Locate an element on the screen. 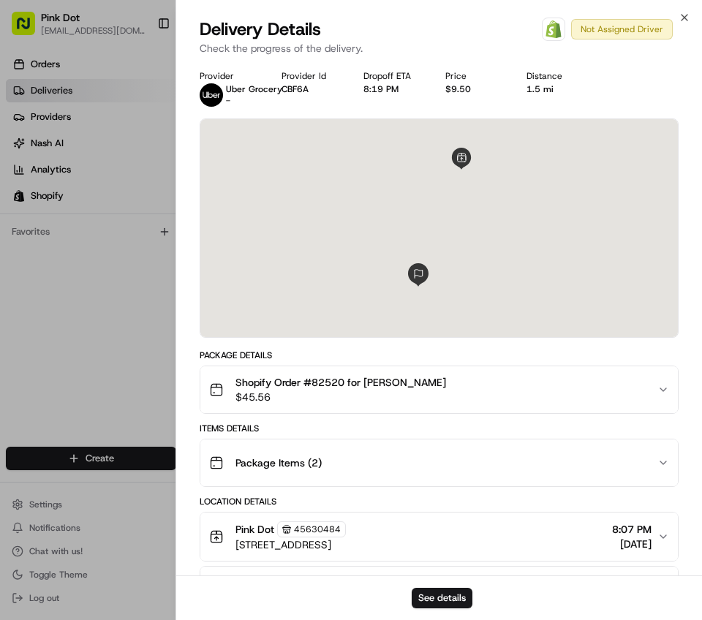 The height and width of the screenshot is (620, 702). span: 45630484 is located at coordinates (317, 529).